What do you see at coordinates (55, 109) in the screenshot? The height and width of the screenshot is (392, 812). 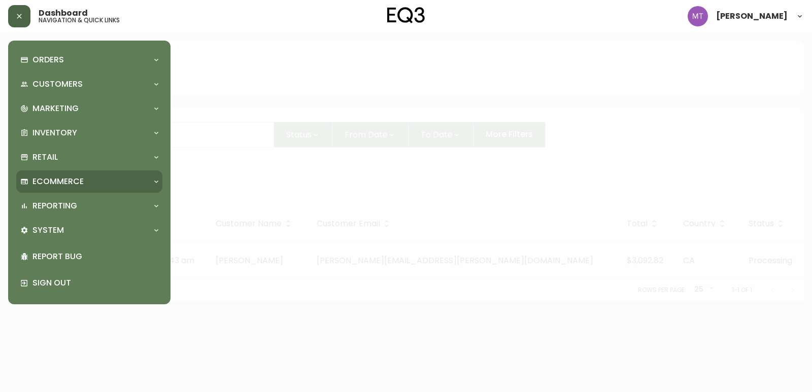 I see `p: Marketing` at bounding box center [55, 109].